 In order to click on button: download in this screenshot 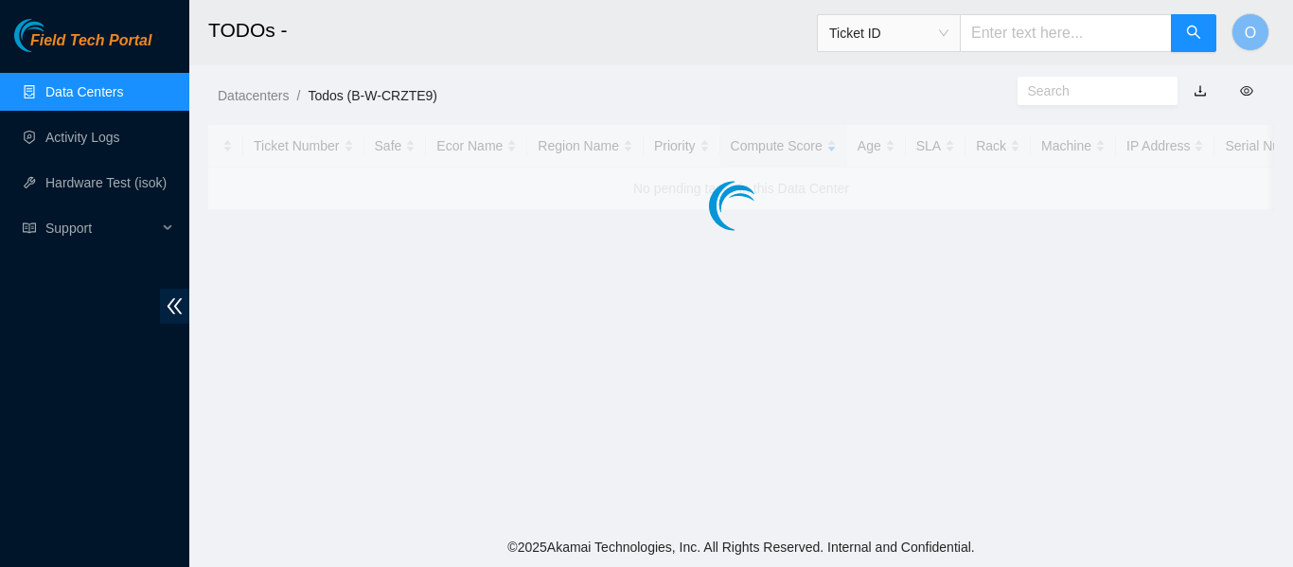, I will do `click(1200, 91)`.